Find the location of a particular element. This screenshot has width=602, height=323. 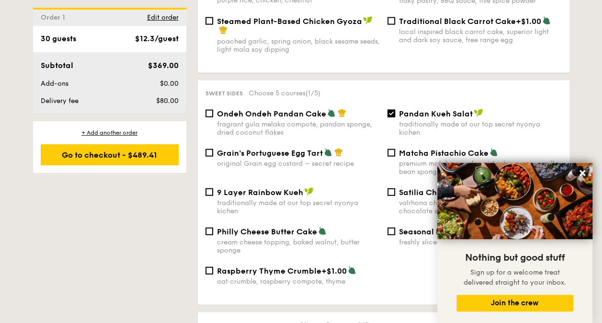

div: valrhona chocolate, cacao mousse, dark chocolate sponge is located at coordinates (481, 207).